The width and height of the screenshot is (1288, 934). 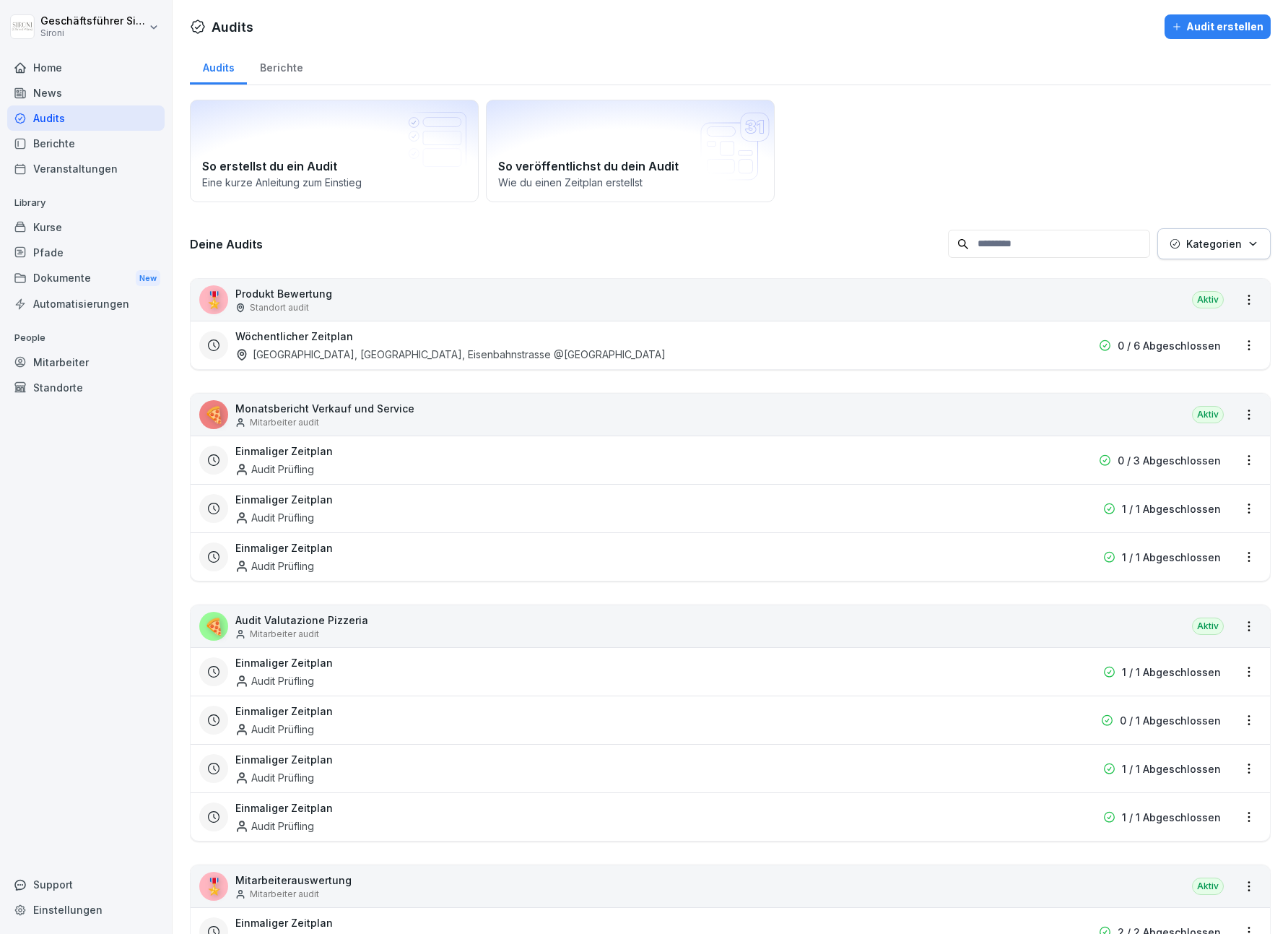 I want to click on p: People, so click(x=86, y=338).